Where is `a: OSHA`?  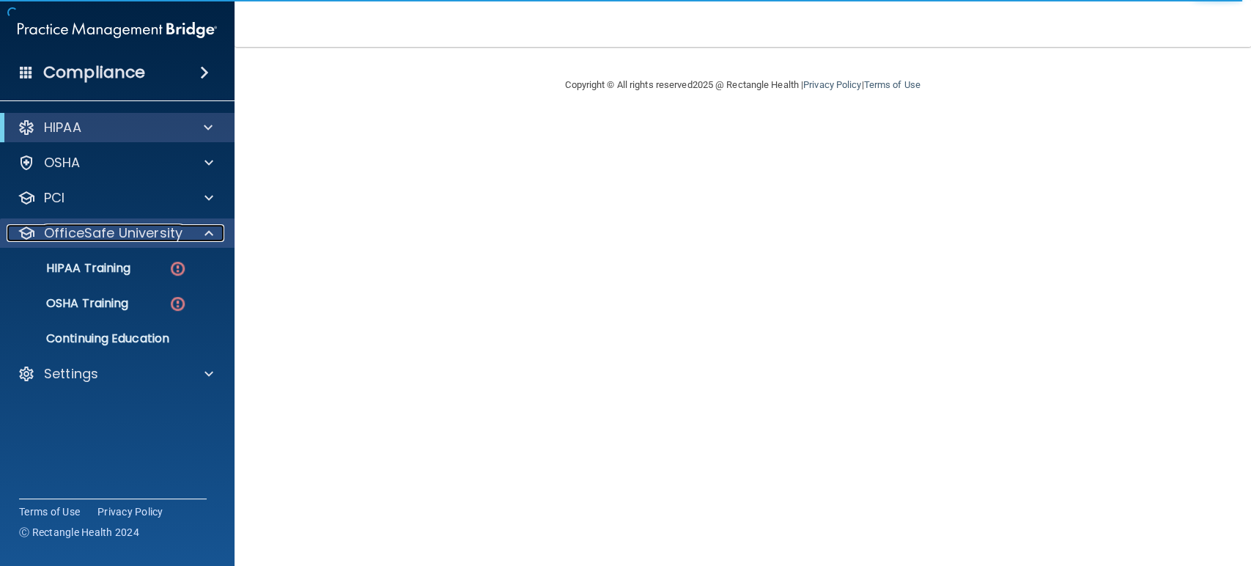
a: OSHA is located at coordinates (115, 163).